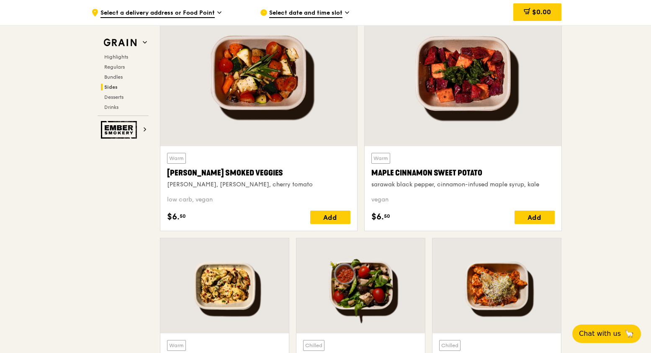 This screenshot has height=353, width=651. Describe the element at coordinates (259, 200) in the screenshot. I see `div: low carb, vegan` at that location.